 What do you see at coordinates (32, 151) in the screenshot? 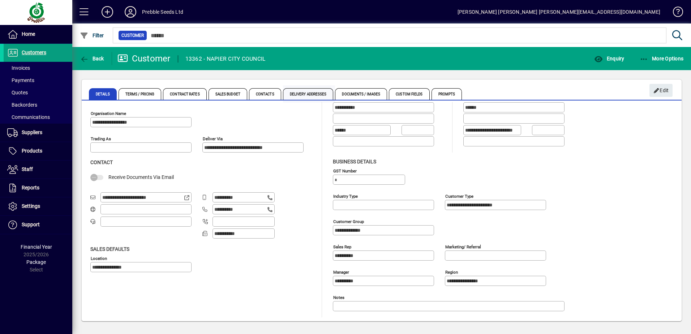
I see `span: Products` at bounding box center [32, 151].